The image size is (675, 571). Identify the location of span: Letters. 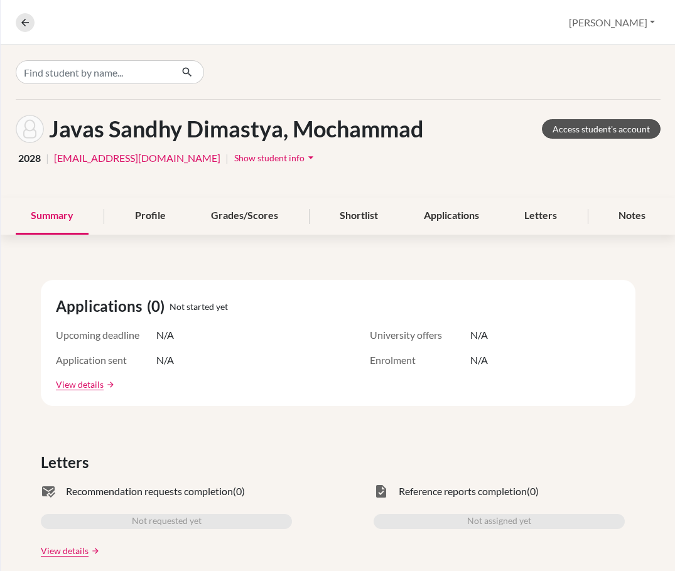
(67, 463).